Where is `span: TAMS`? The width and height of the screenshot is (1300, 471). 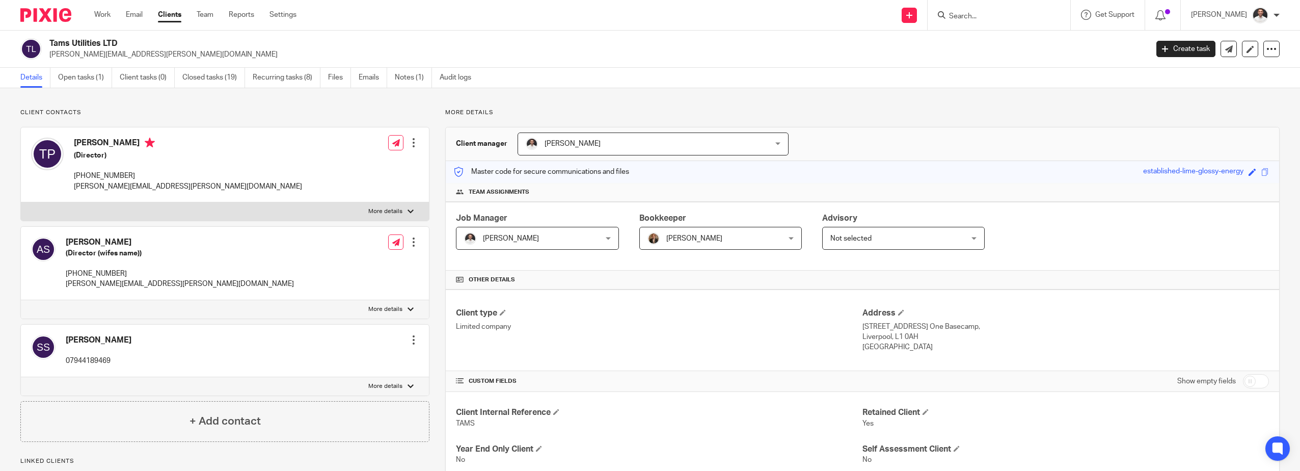
span: TAMS is located at coordinates (465, 423).